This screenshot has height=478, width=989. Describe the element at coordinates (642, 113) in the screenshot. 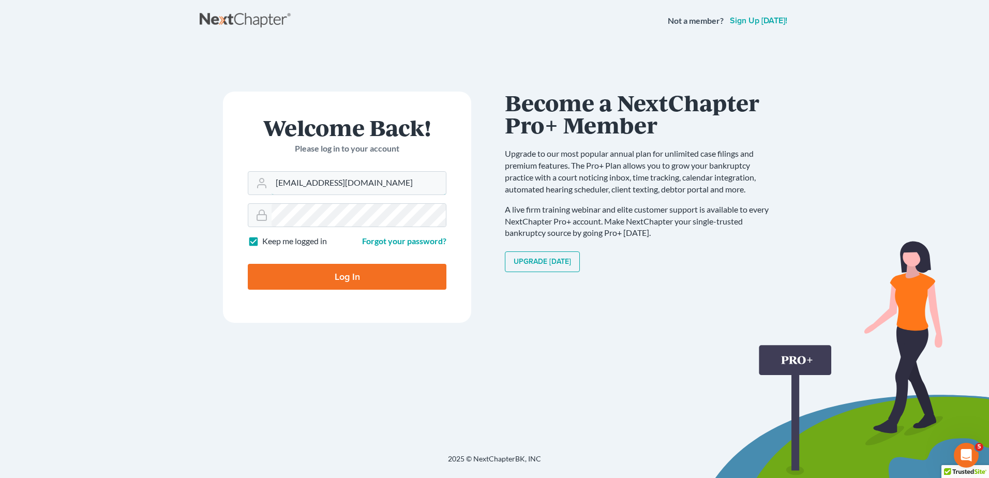

I see `h1: Become a NextChapter Pro+ Member` at that location.